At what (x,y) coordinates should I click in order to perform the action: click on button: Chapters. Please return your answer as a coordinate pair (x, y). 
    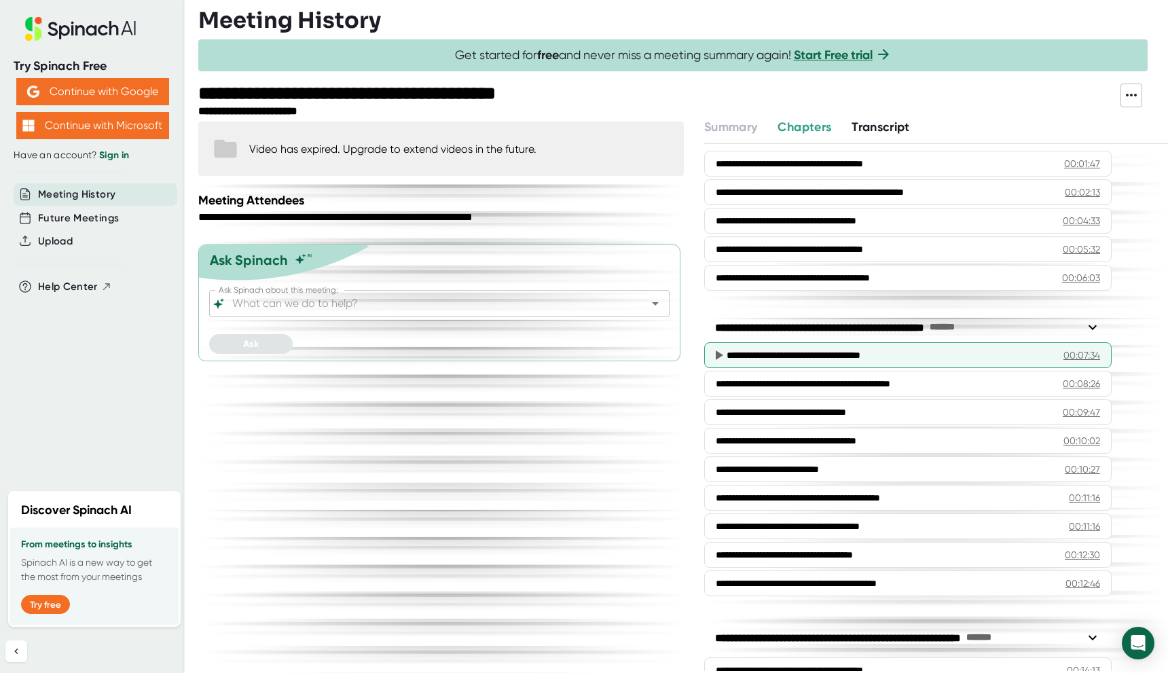
    Looking at the image, I should click on (804, 127).